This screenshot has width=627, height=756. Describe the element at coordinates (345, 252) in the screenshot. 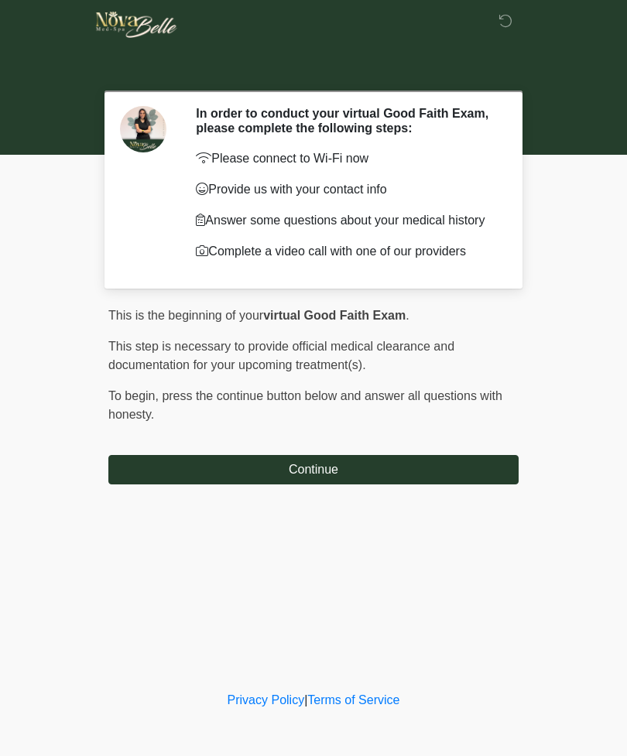

I see `p: Complete a video call with one of our providers` at that location.